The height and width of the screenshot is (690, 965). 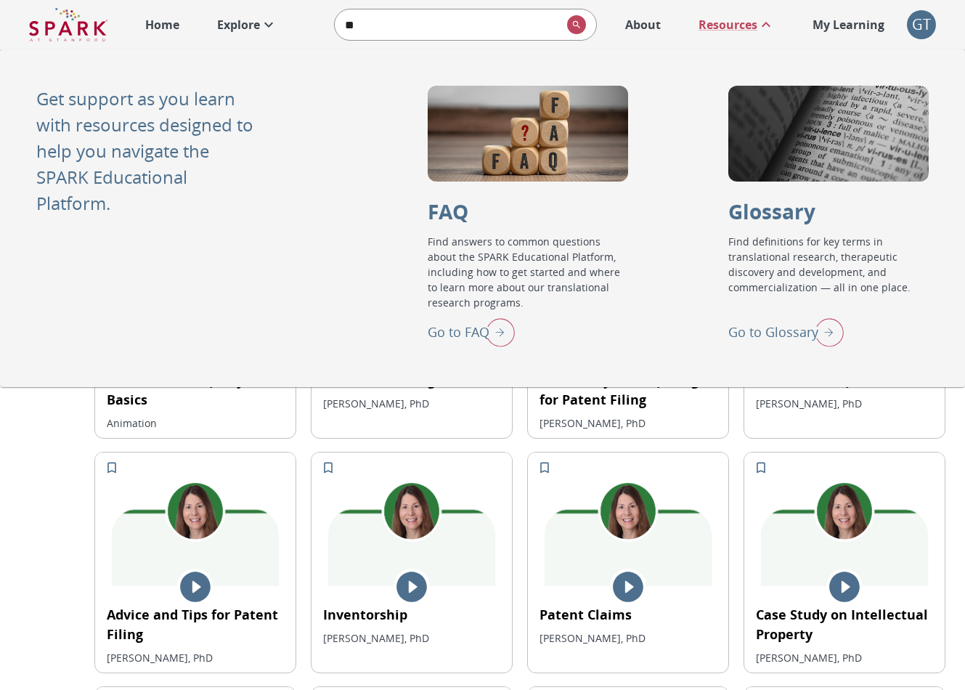 What do you see at coordinates (528, 273) in the screenshot?
I see `p: Find answers to common questions about the SPARK Educational Platform, including how to get start...` at bounding box center [528, 273].